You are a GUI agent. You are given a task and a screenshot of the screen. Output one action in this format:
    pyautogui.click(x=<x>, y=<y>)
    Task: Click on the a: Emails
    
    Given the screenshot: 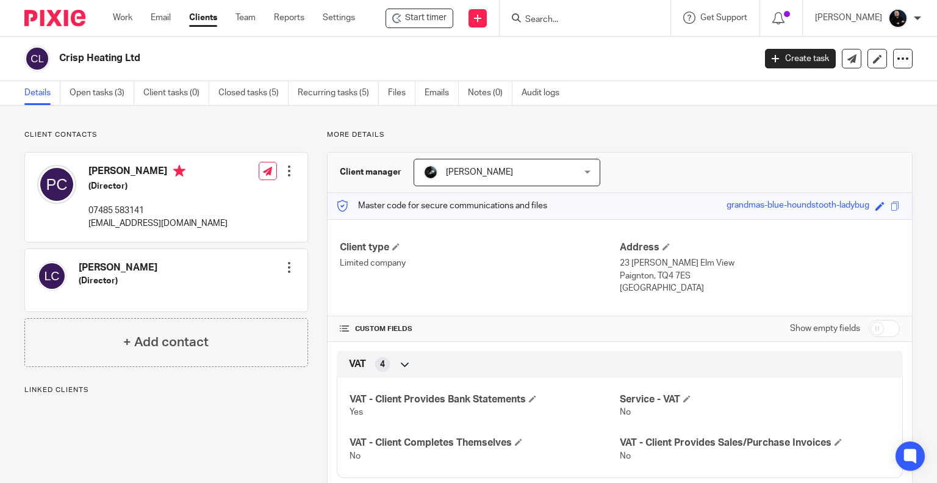 What is the action you would take?
    pyautogui.click(x=442, y=93)
    